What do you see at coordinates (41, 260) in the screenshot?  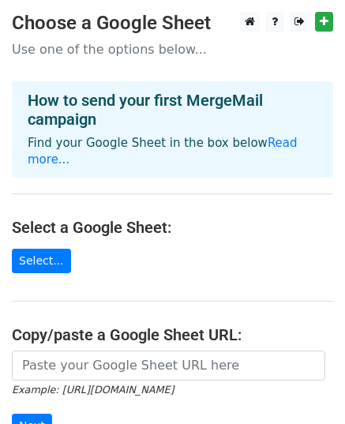 I see `a: Select...` at bounding box center [41, 260].